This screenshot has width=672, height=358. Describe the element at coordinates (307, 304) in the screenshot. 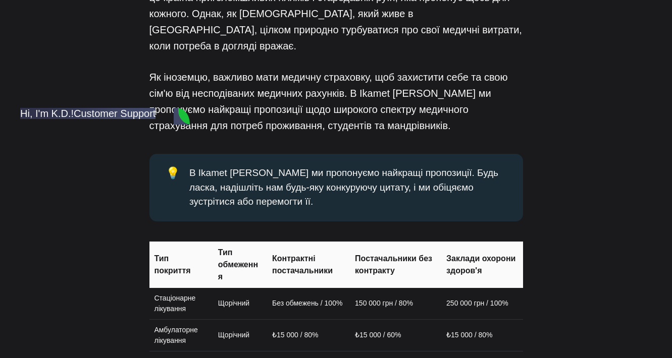

I see `td: Без обмежень / 100%` at that location.